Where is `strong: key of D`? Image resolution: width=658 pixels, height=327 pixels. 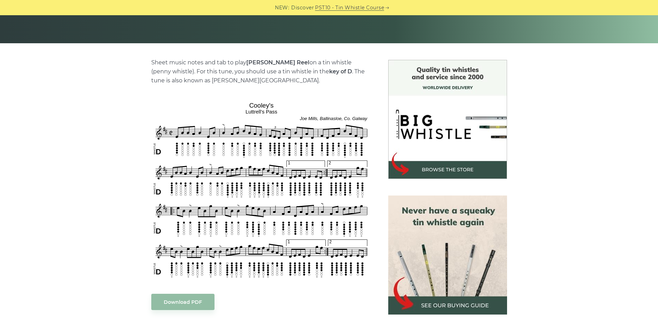
strong: key of D is located at coordinates (341, 71).